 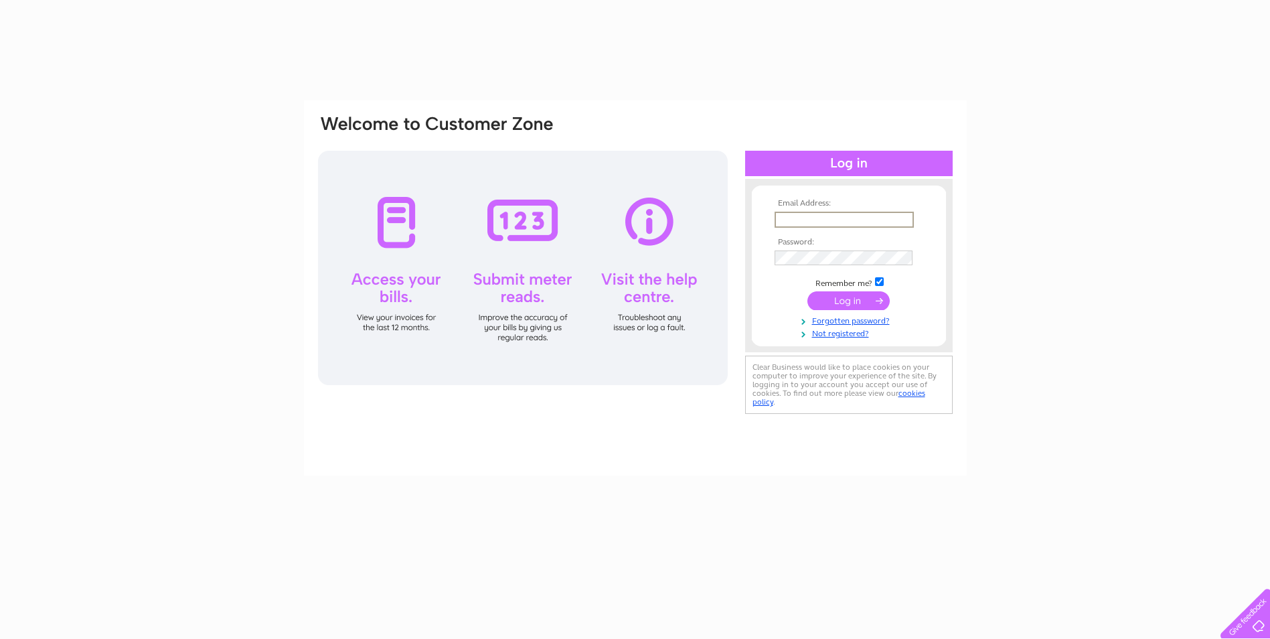 What do you see at coordinates (839, 397) in the screenshot?
I see `a: cookies policy` at bounding box center [839, 397].